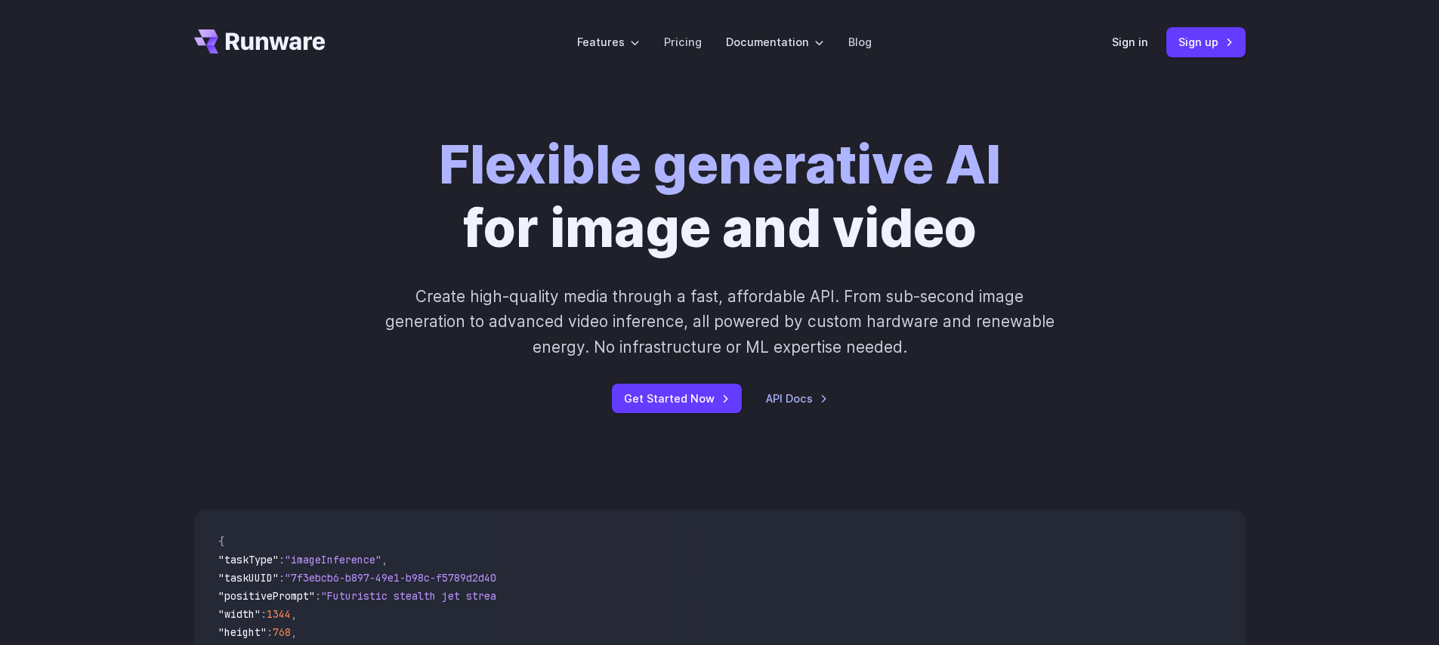 The image size is (1439, 645). Describe the element at coordinates (608, 42) in the screenshot. I see `label: Features` at that location.